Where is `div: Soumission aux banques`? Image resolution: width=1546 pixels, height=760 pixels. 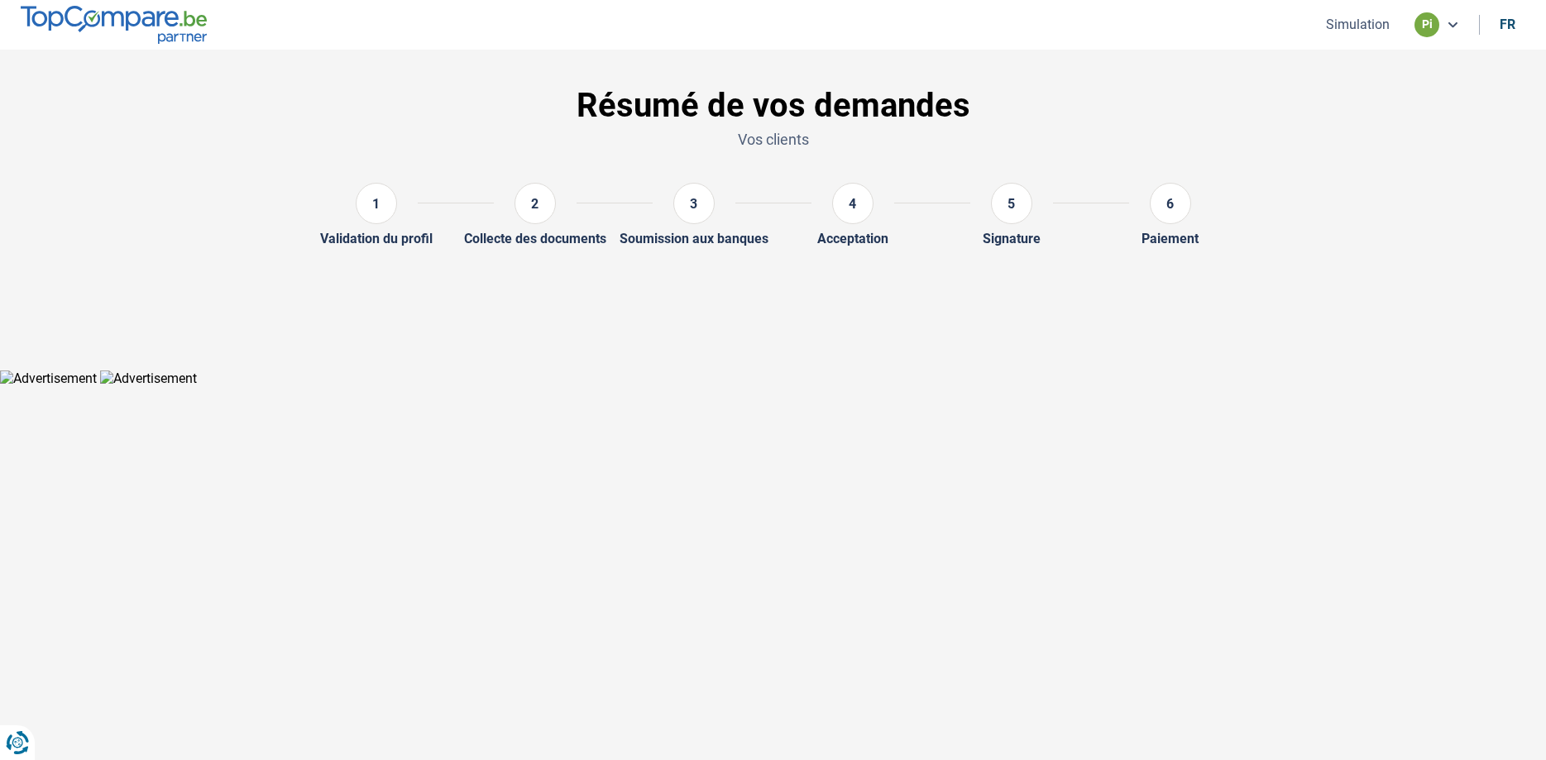 div: Soumission aux banques is located at coordinates (694, 238).